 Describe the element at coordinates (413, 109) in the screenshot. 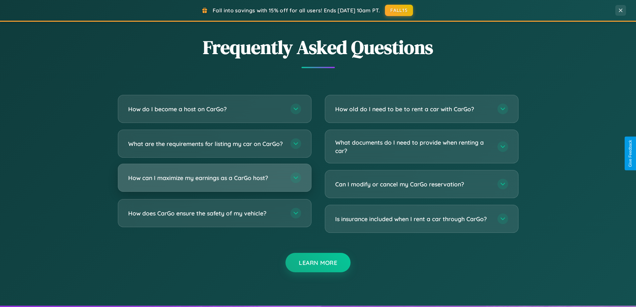

I see `h3: How old do I need to be to rent a car with CarGo?` at that location.